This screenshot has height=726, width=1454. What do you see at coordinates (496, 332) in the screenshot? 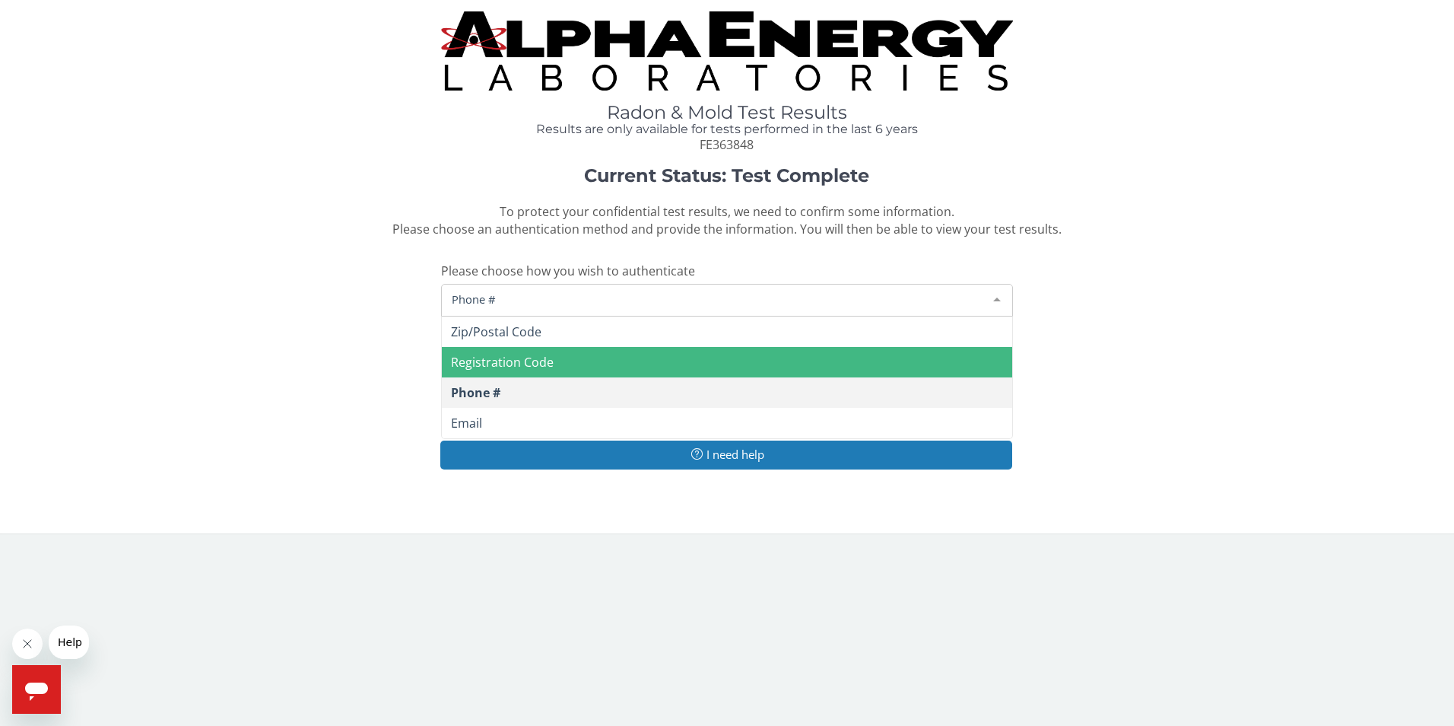
I see `span: Zip/Postal Code` at bounding box center [496, 332].